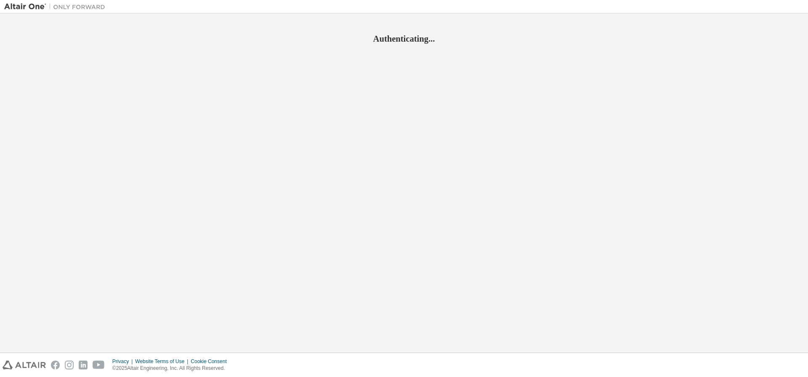  What do you see at coordinates (55, 365) in the screenshot?
I see `img: facebook.svg` at bounding box center [55, 365].